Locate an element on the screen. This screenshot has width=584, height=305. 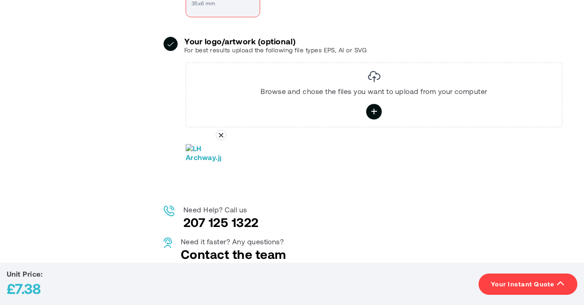
p: Browse and chose the files you want to upload from your computer is located at coordinates (374, 91).